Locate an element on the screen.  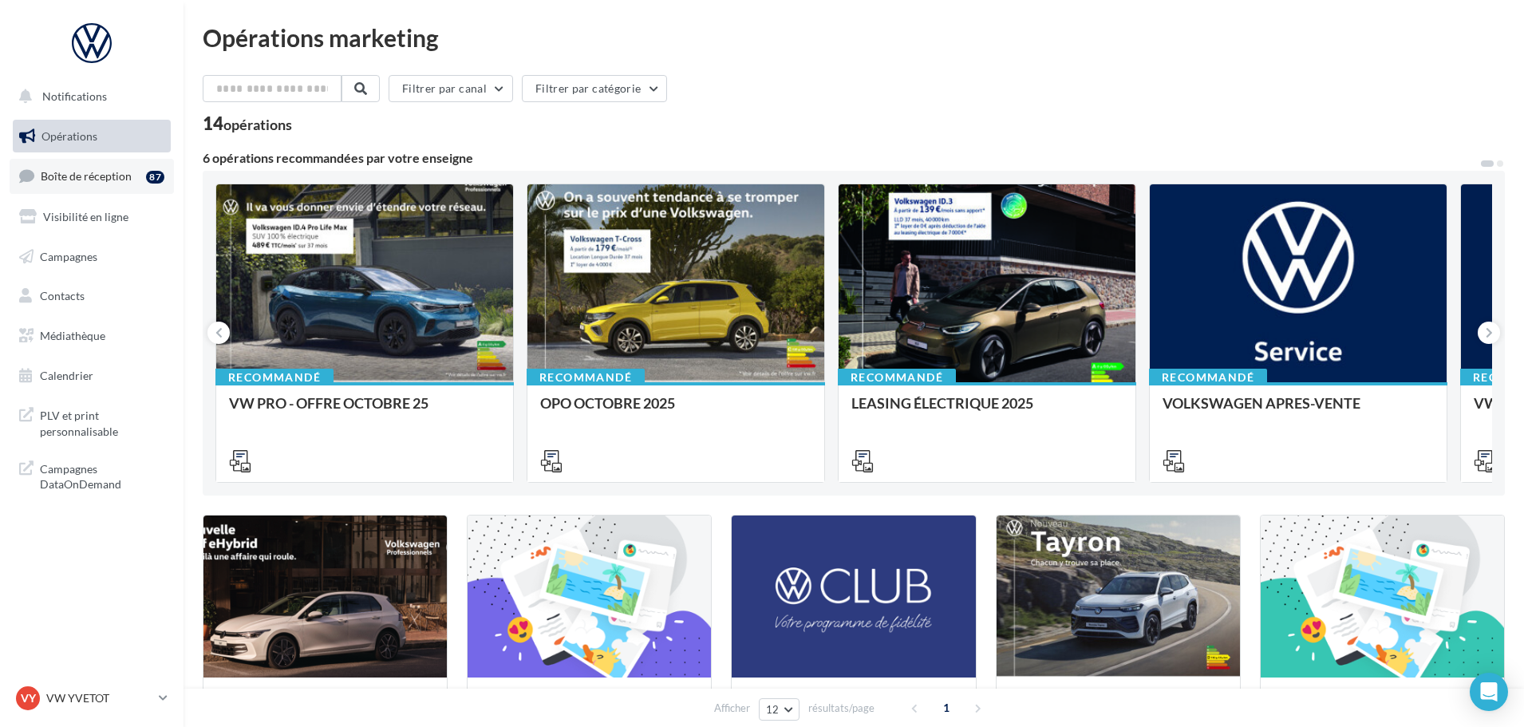
a: Médiathèque is located at coordinates (92, 336).